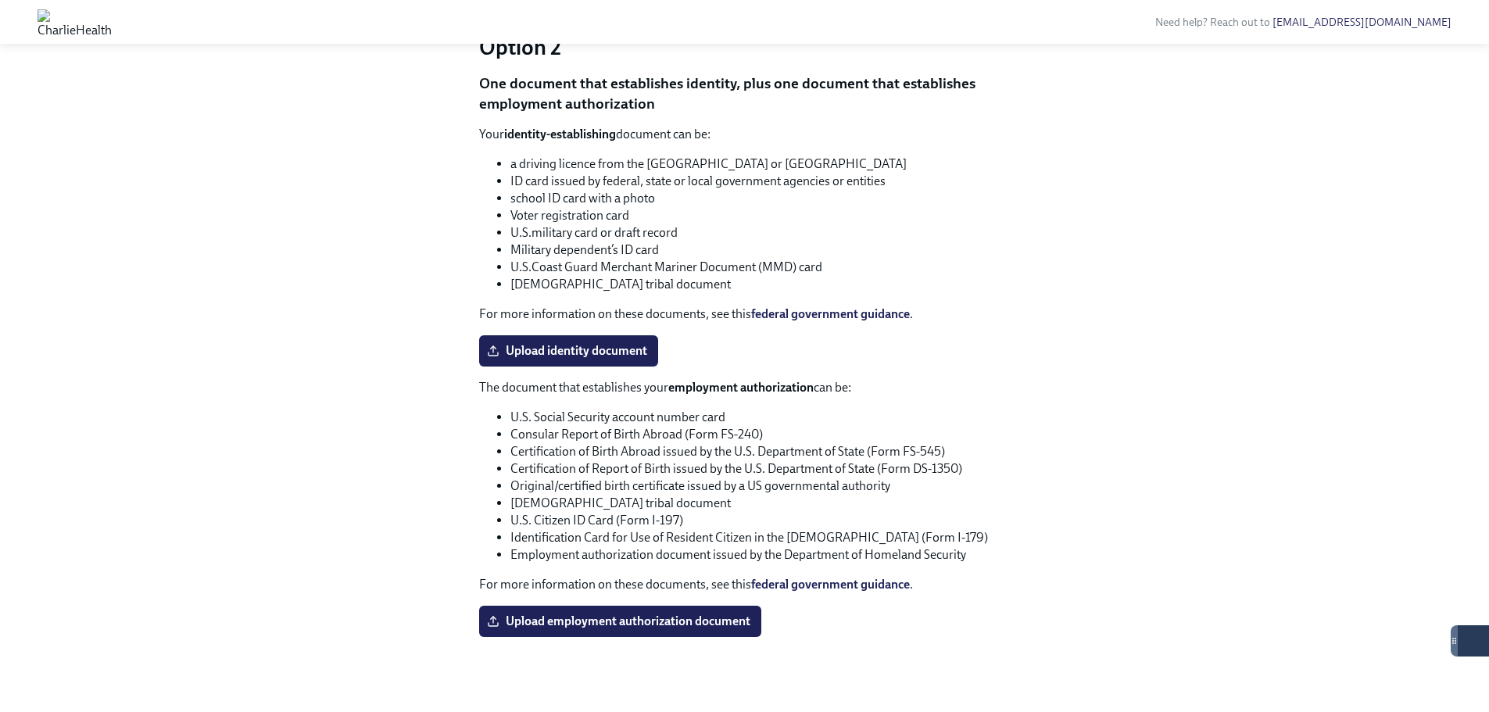 The height and width of the screenshot is (712, 1489). I want to click on li: school ID card with a photo, so click(760, 198).